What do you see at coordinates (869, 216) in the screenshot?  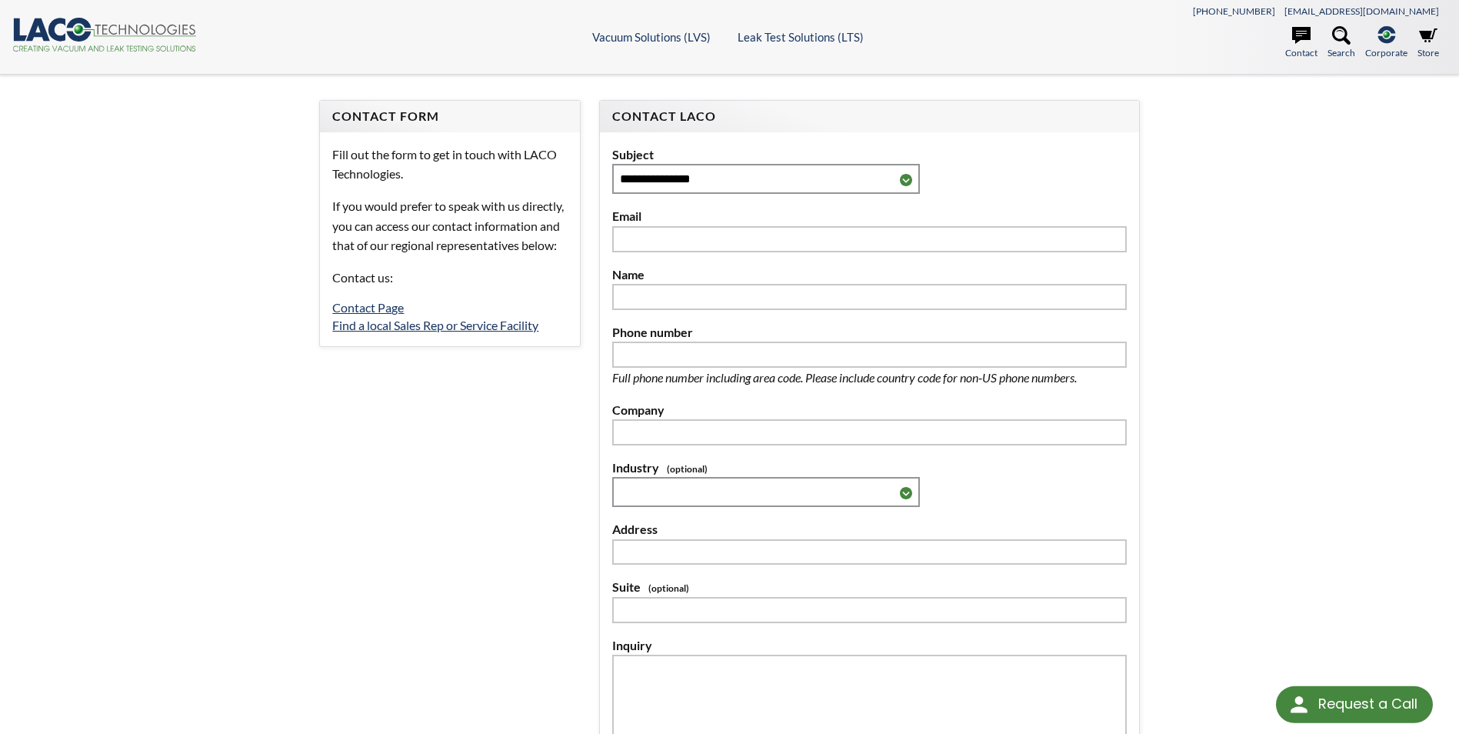 I see `label: Email` at bounding box center [869, 216].